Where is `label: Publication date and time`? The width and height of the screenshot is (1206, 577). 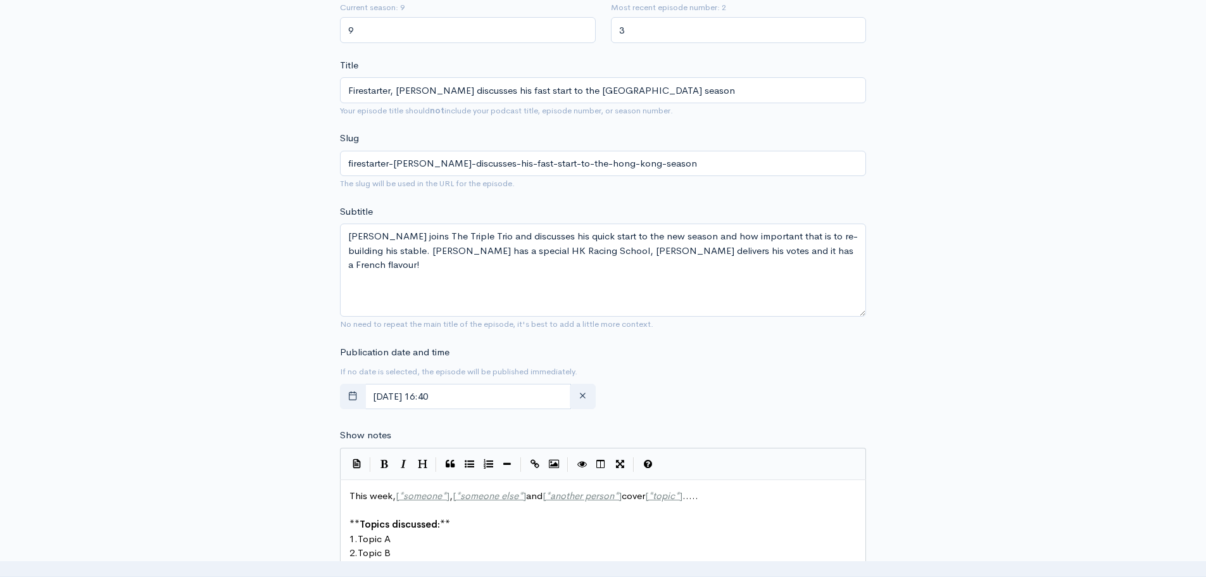 label: Publication date and time is located at coordinates (394, 352).